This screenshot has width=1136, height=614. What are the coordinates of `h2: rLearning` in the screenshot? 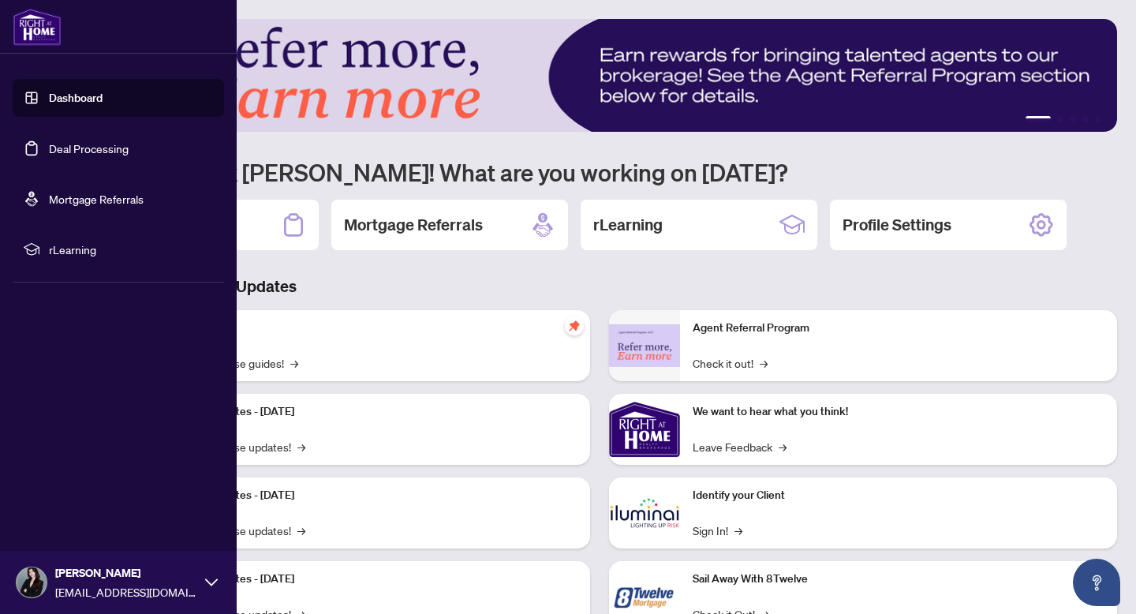 It's located at (628, 225).